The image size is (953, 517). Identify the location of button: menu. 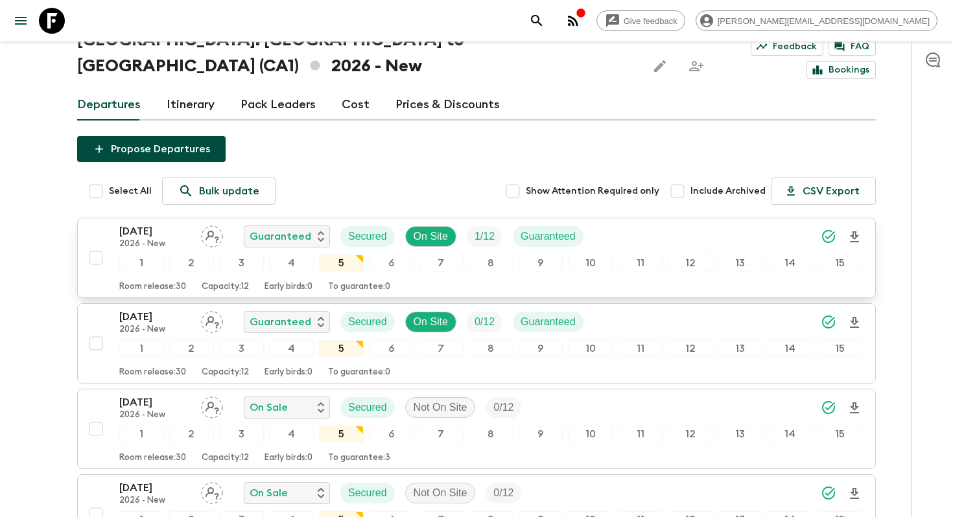
(21, 21).